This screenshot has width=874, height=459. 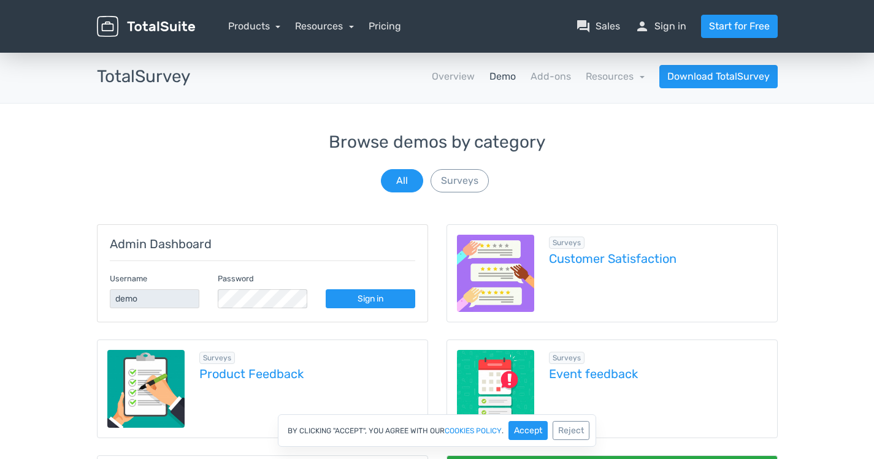 I want to click on h3: TotalSurvey, so click(x=143, y=77).